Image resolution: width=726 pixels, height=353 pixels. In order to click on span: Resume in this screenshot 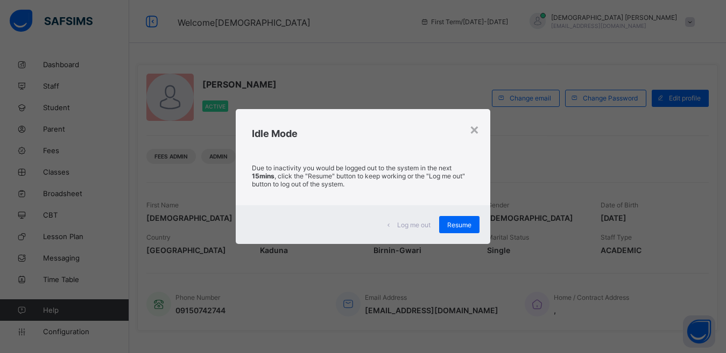, I will do `click(459, 225)`.